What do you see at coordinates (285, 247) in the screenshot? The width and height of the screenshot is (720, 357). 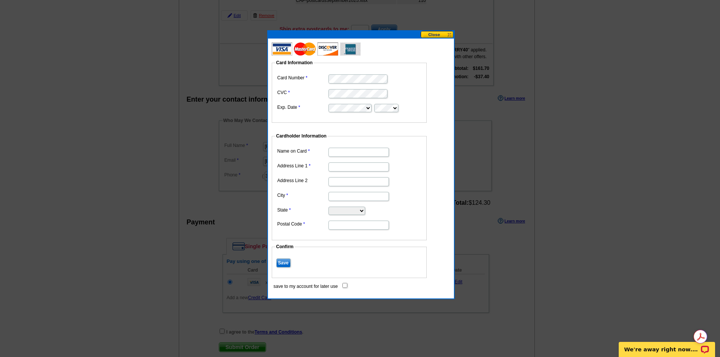 I see `legend: Confirm` at bounding box center [285, 247].